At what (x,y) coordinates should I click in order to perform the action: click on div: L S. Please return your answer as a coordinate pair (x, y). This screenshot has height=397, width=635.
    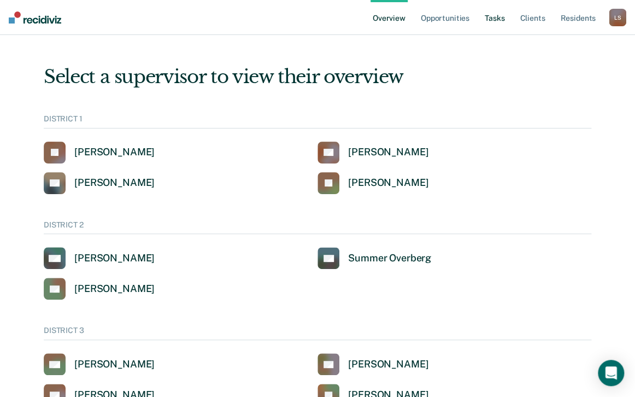
    Looking at the image, I should click on (618, 17).